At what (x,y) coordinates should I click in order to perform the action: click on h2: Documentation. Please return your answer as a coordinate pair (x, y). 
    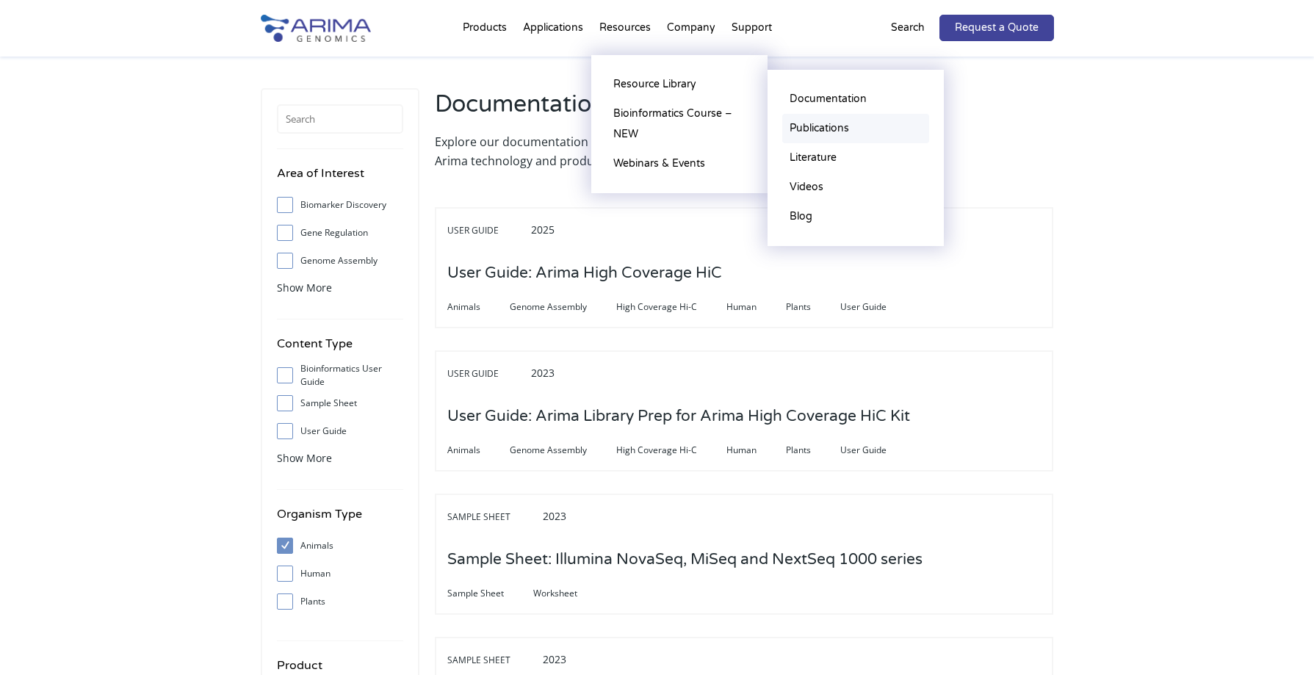
    Looking at the image, I should click on (586, 110).